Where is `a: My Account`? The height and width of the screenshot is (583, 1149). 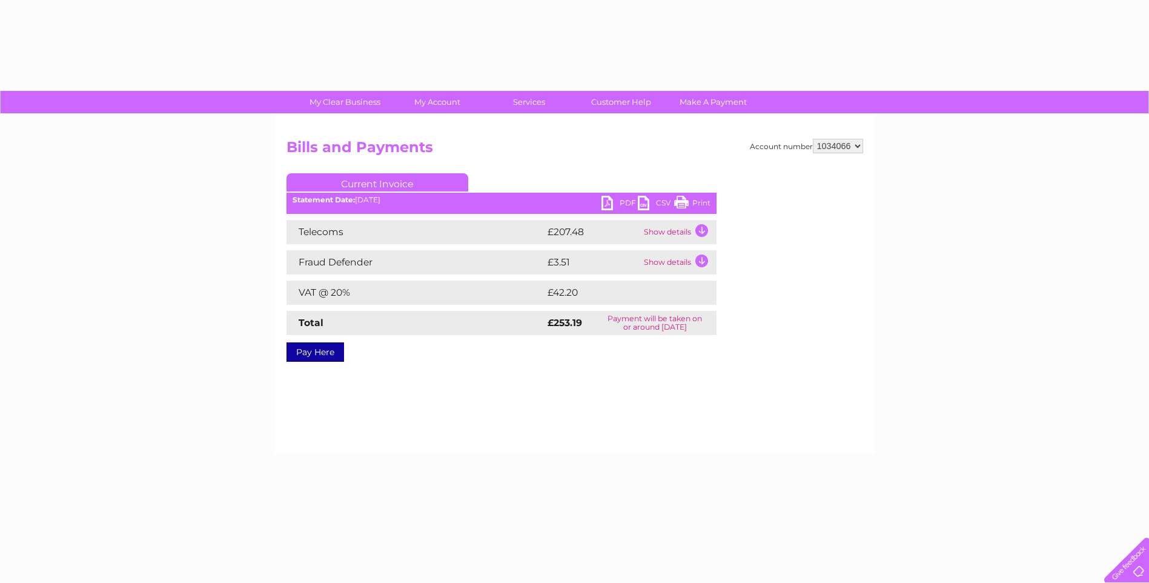 a: My Account is located at coordinates (437, 102).